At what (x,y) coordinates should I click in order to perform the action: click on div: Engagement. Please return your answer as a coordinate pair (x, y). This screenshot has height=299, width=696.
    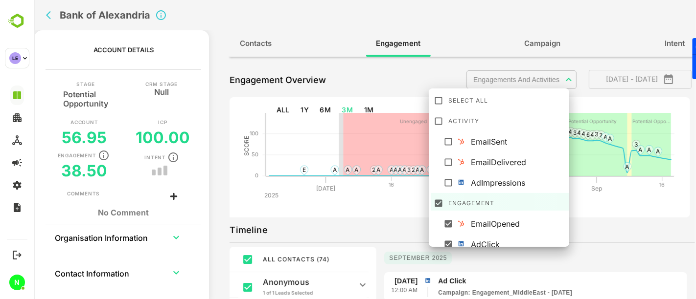
    Looking at the image, I should click on (474, 202).